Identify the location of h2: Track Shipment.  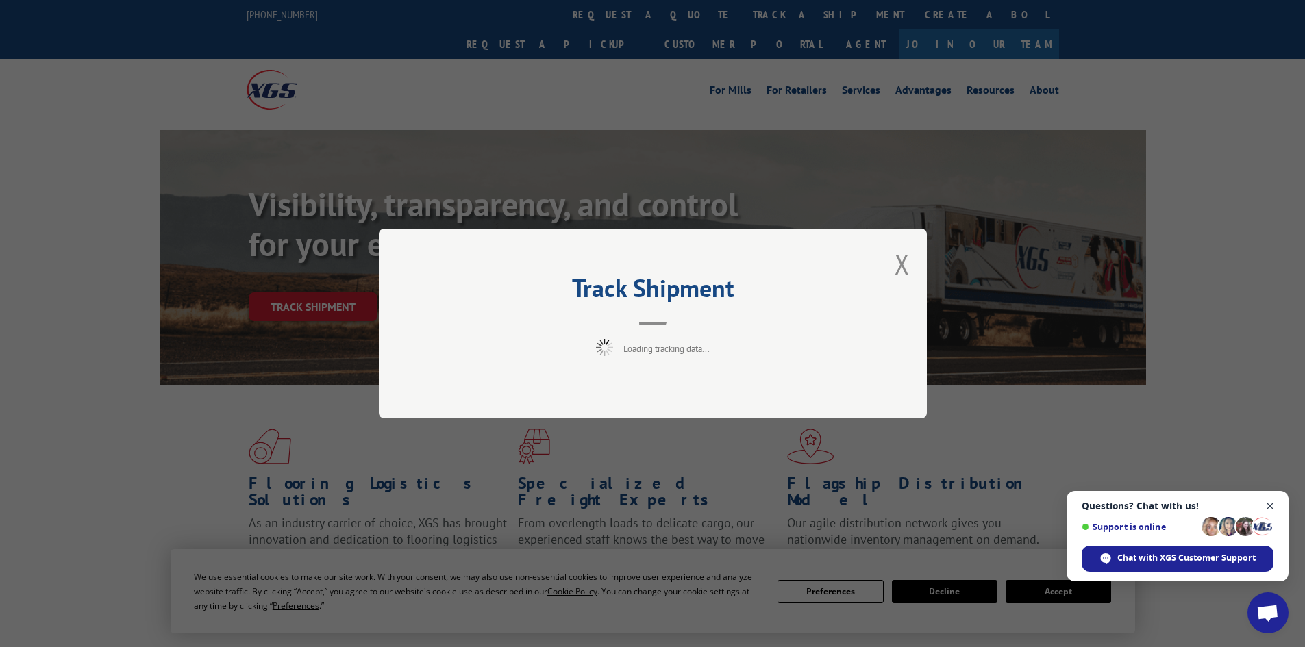
(653, 292).